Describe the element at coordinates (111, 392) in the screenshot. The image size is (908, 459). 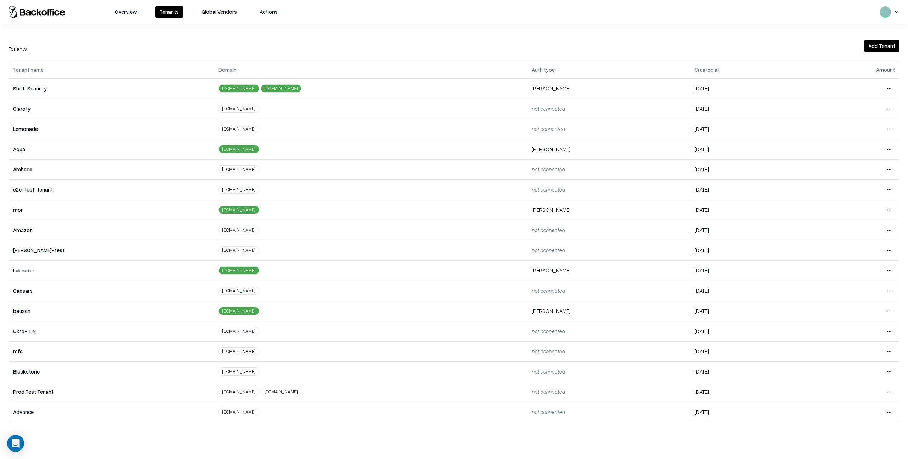
I see `td: Prod Test Tenant` at that location.